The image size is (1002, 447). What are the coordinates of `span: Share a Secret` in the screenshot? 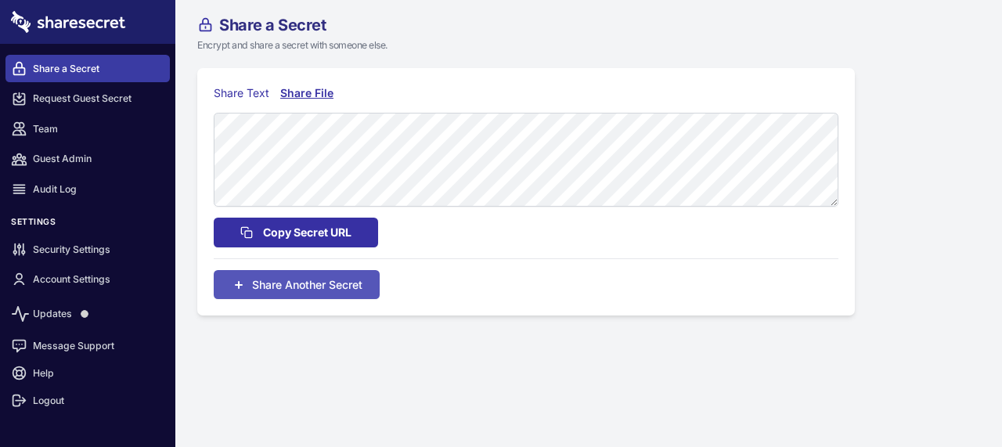 It's located at (273, 25).